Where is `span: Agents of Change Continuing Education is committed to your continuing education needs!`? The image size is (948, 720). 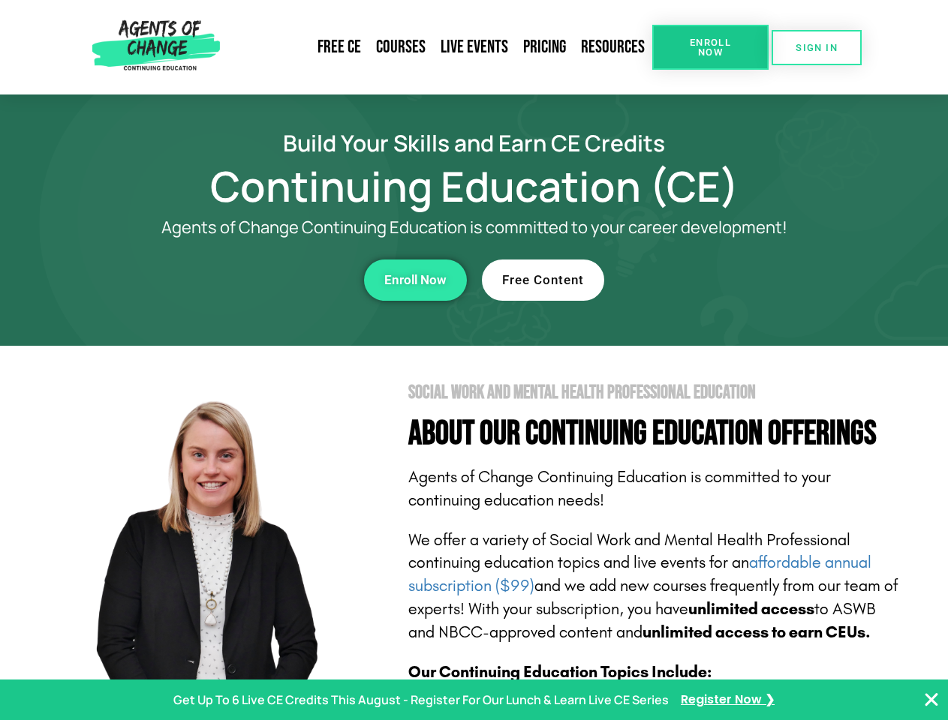
span: Agents of Change Continuing Education is committed to your continuing education needs! is located at coordinates (619, 488).